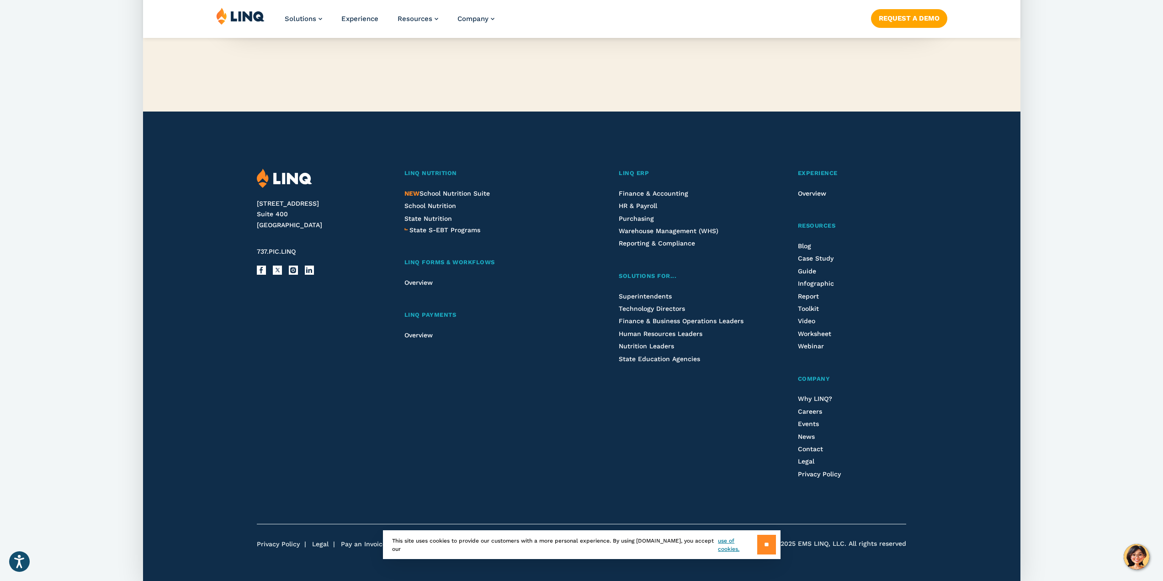 The height and width of the screenshot is (581, 1163). I want to click on a: Facebook, so click(261, 270).